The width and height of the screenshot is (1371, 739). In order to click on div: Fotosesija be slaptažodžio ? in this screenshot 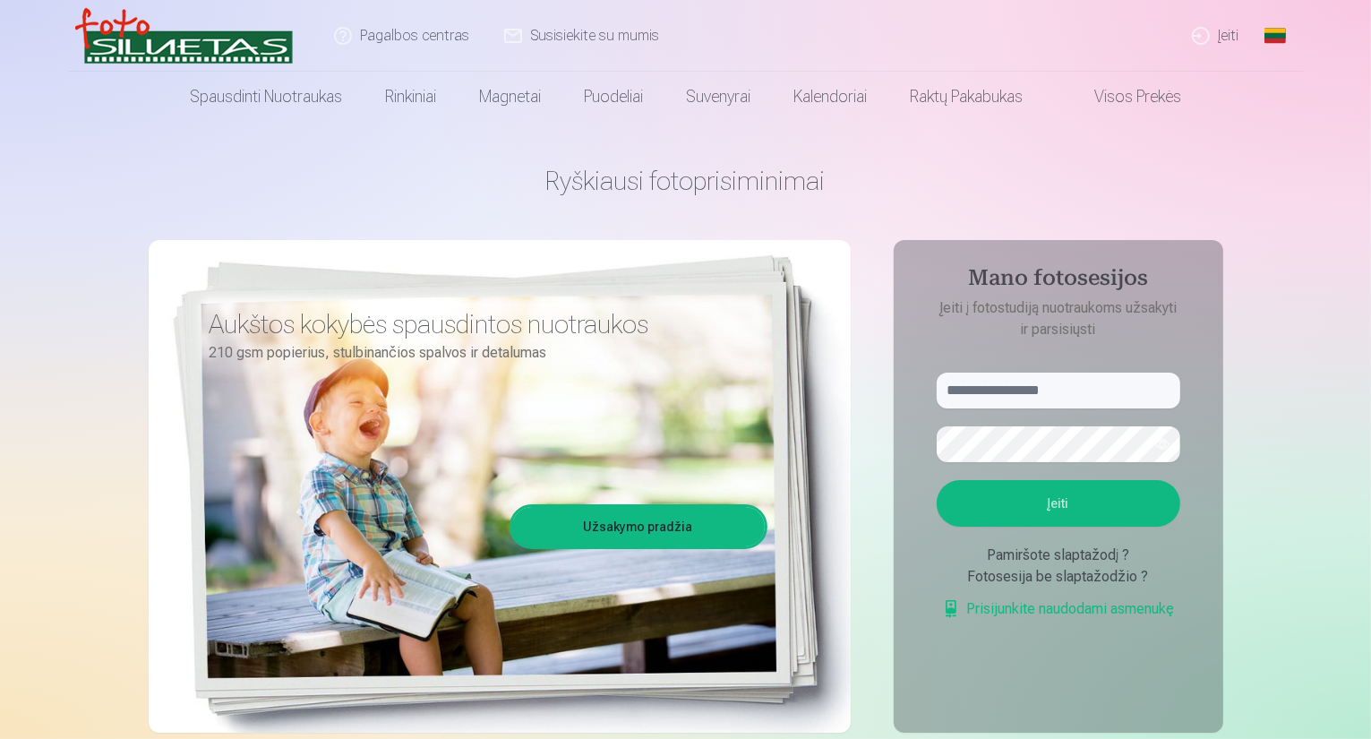, I will do `click(1058, 577)`.